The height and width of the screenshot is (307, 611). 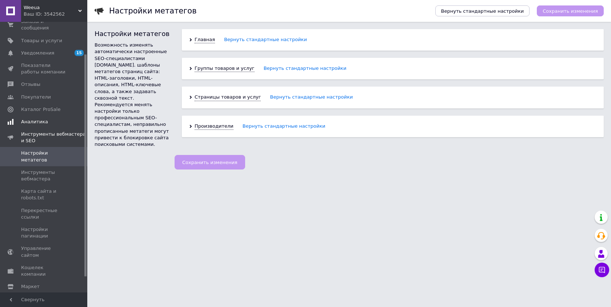 What do you see at coordinates (44, 156) in the screenshot?
I see `span: Настройки метатегов` at bounding box center [44, 156].